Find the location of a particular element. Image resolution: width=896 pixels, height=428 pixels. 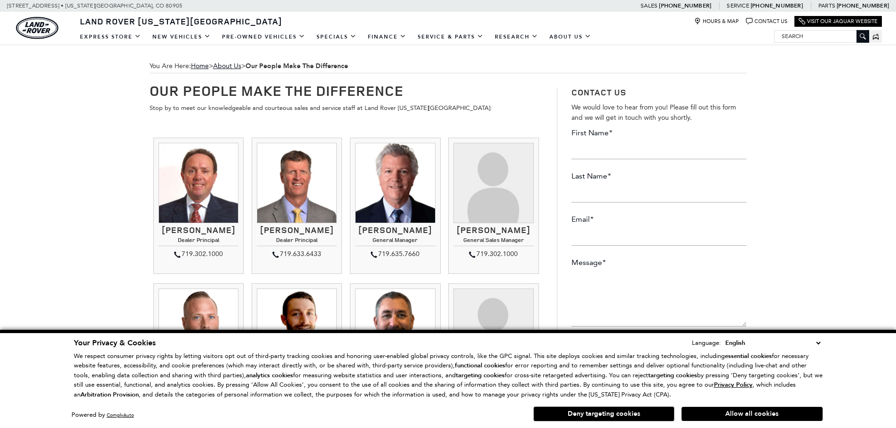

strong: Arbitration Provision is located at coordinates (110, 395).